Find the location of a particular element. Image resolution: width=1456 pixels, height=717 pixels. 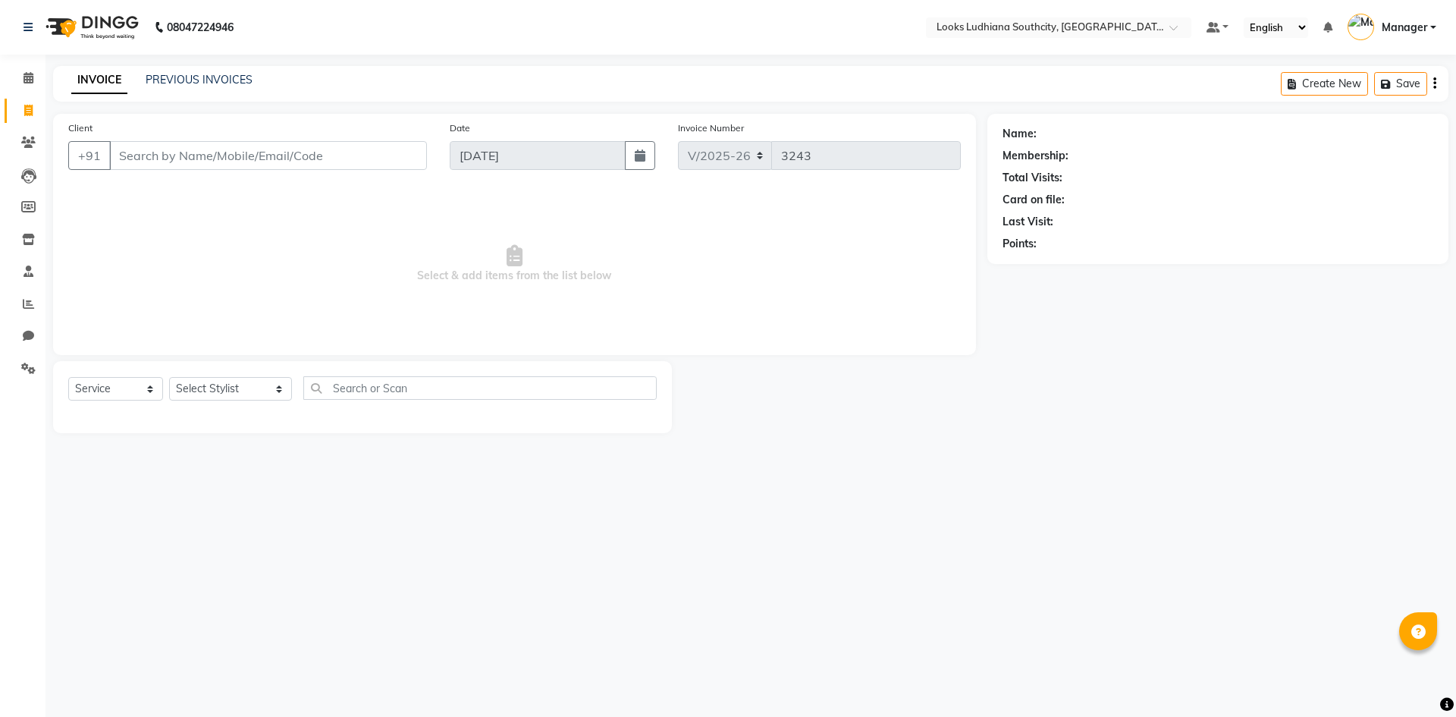

div: Card on file: is located at coordinates (1034, 199).